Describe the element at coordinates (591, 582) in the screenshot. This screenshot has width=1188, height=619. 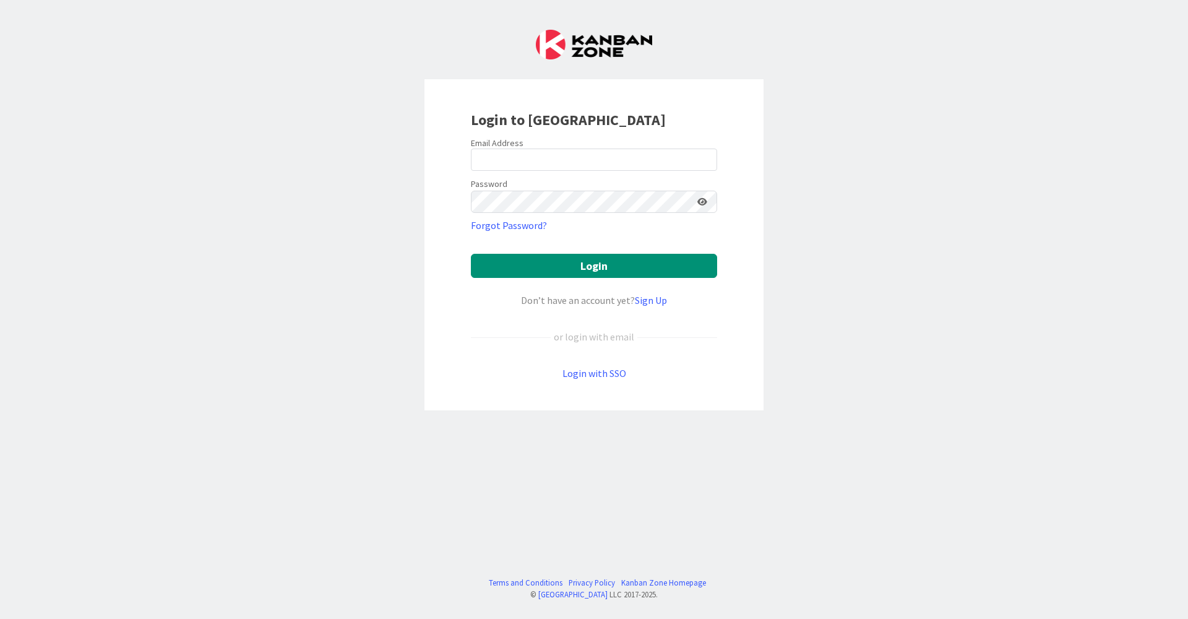
I see `a: Privacy Policy` at that location.